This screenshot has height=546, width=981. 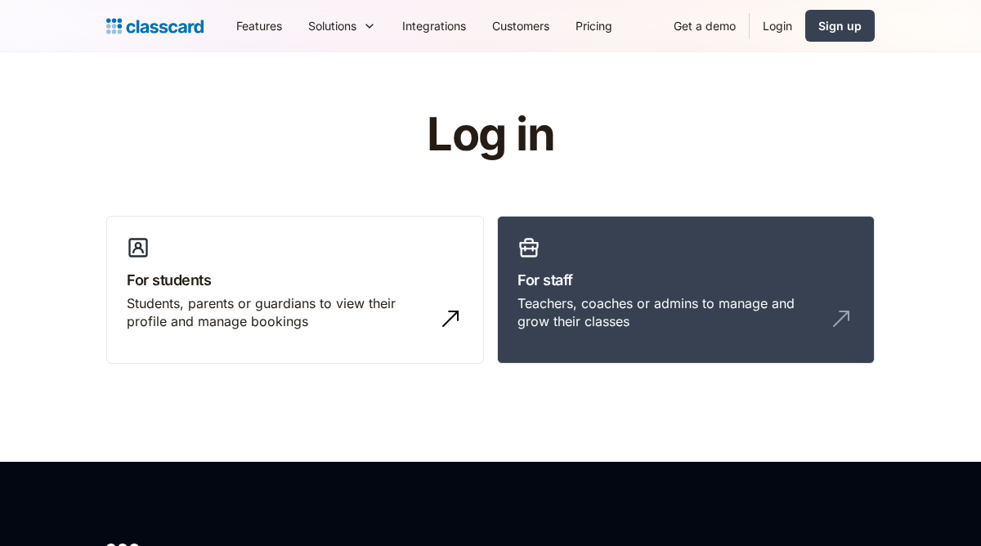 I want to click on div: Teachers, coaches or admins to manage and grow their classes, so click(x=670, y=312).